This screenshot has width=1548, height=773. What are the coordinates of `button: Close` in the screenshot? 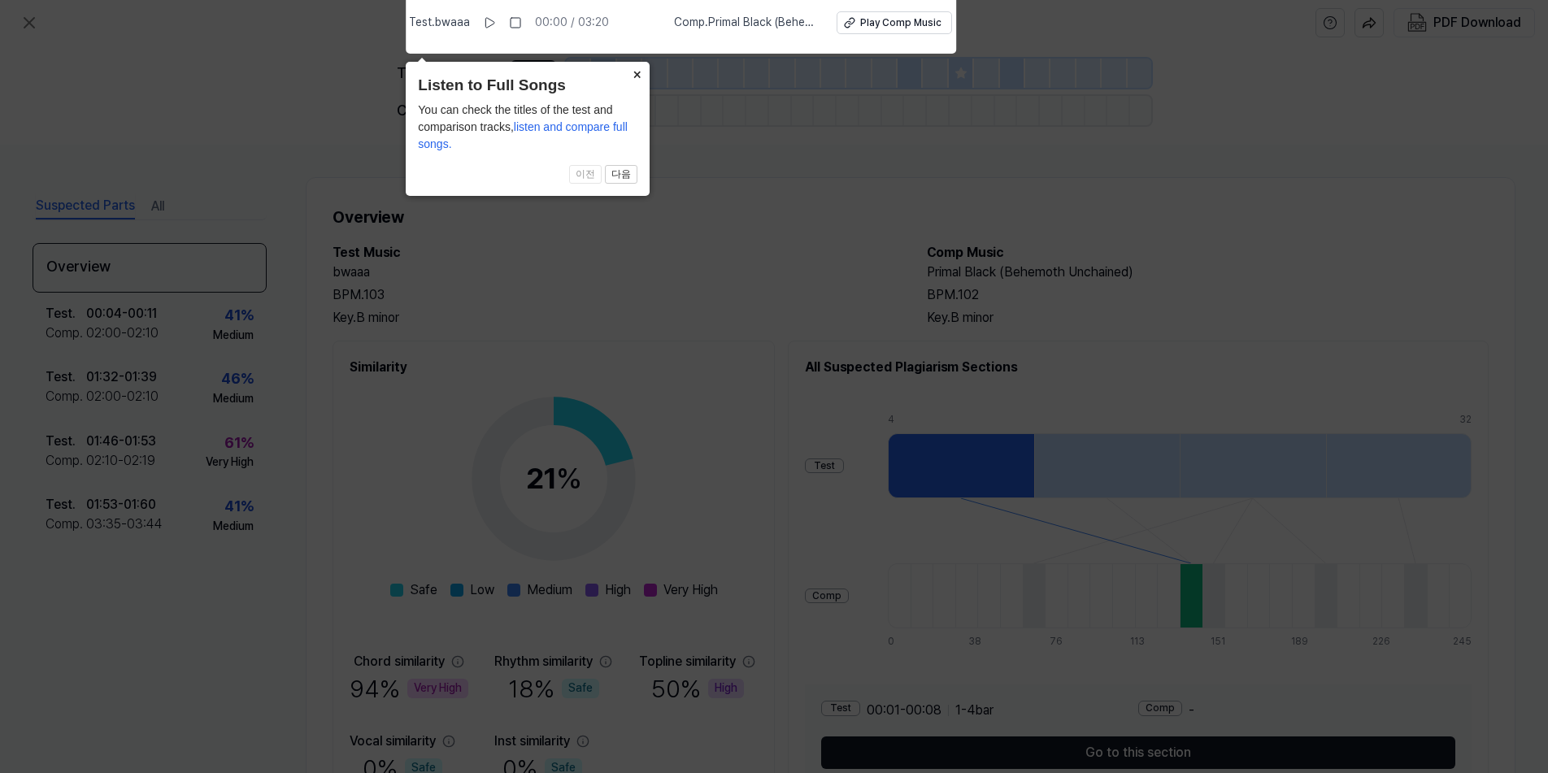 It's located at (637, 73).